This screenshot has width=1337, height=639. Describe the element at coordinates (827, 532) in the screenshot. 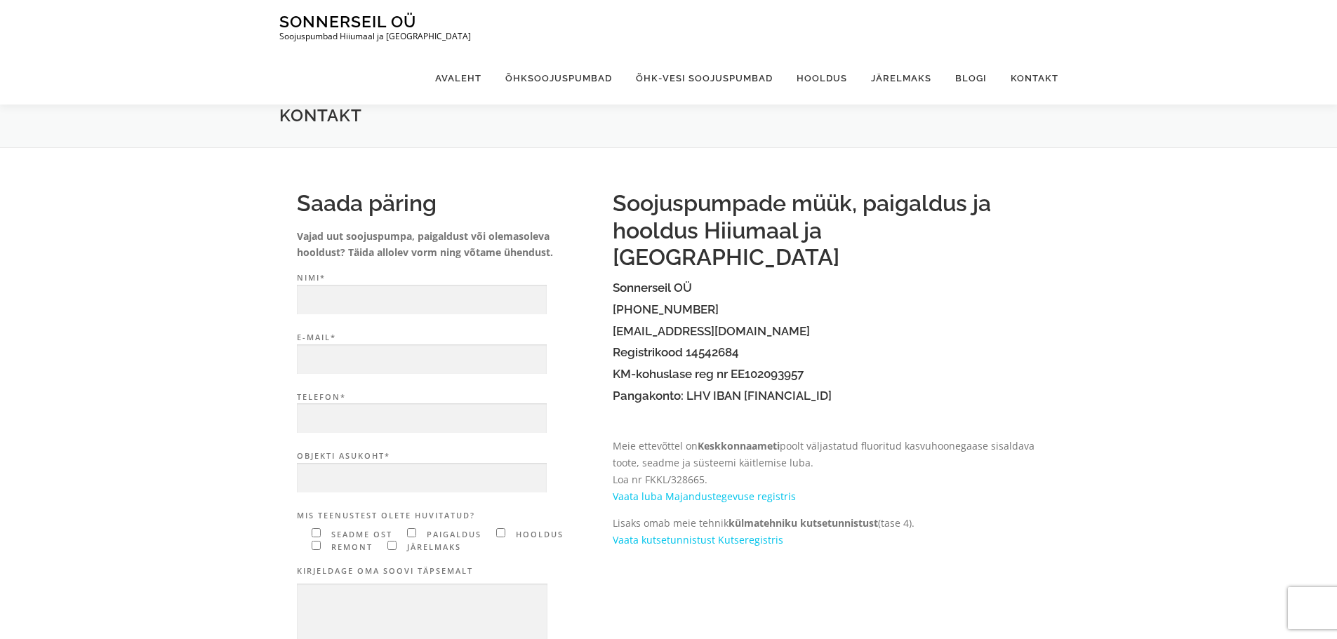

I see `p: Lisaks omab meie tehnik (tase 4).` at that location.